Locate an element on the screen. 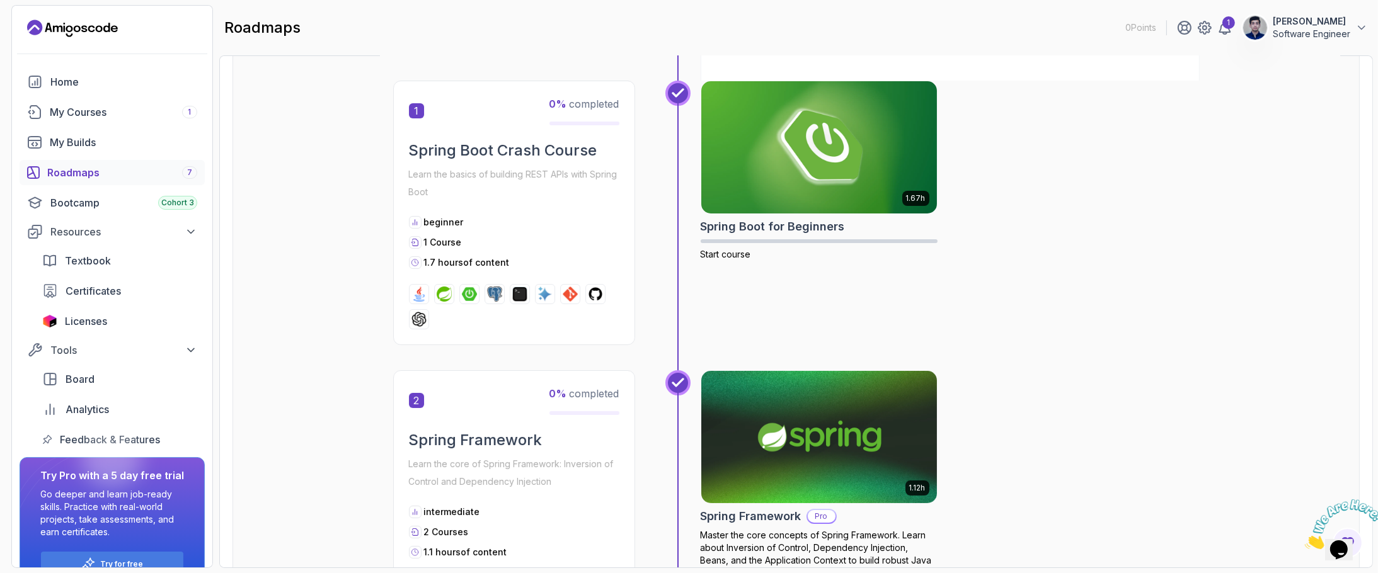 Image resolution: width=1378 pixels, height=573 pixels. img: postgres logo is located at coordinates (495, 294).